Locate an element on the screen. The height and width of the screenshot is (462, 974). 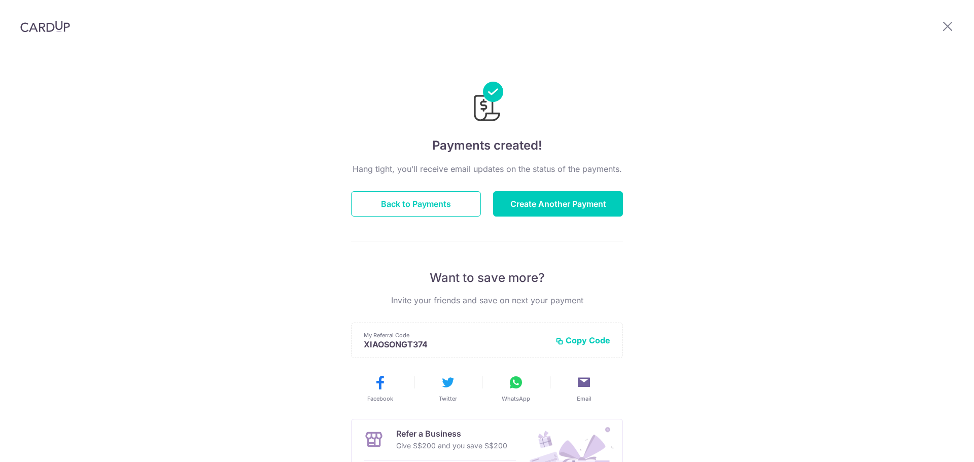
button: WhatsApp is located at coordinates (516, 389).